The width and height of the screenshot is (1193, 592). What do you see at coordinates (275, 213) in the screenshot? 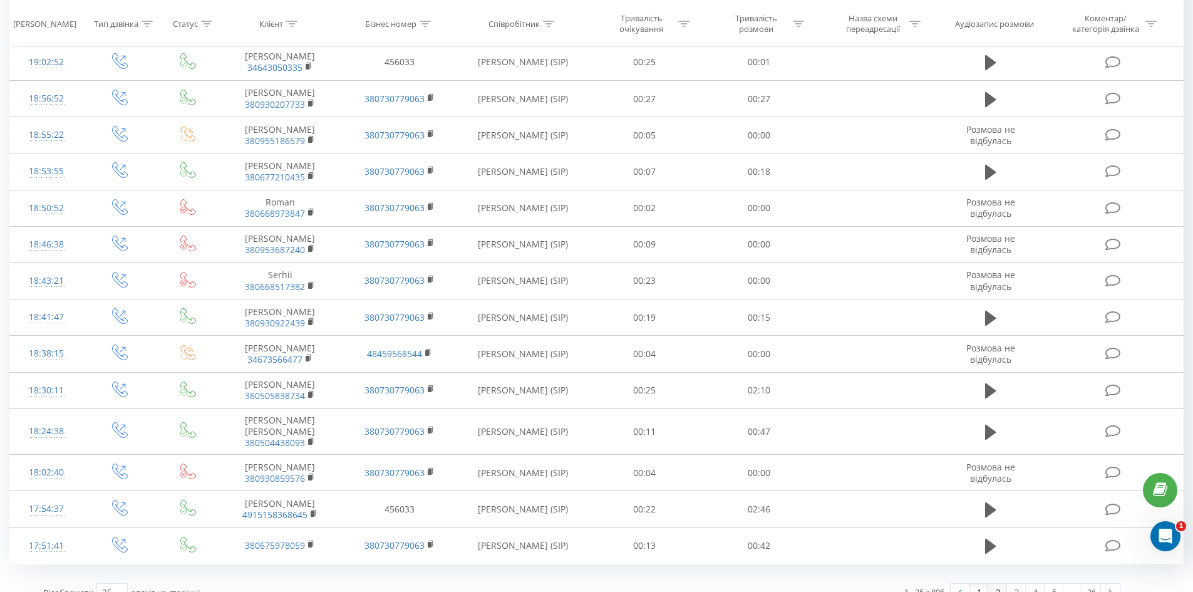
I see `a: 380668973847` at bounding box center [275, 213].